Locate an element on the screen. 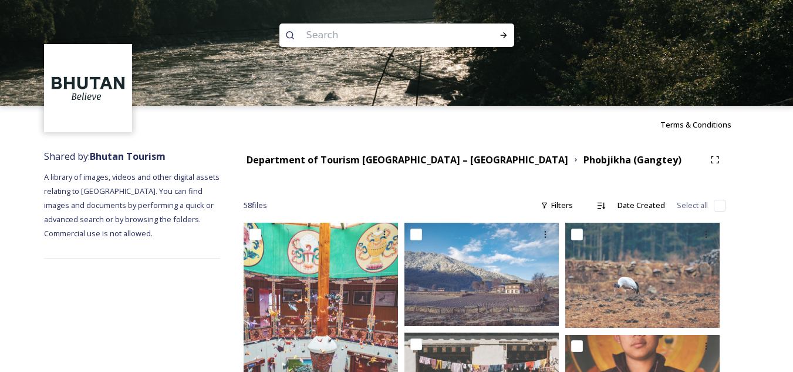 This screenshot has height=372, width=793. div: Filters is located at coordinates (556, 205).